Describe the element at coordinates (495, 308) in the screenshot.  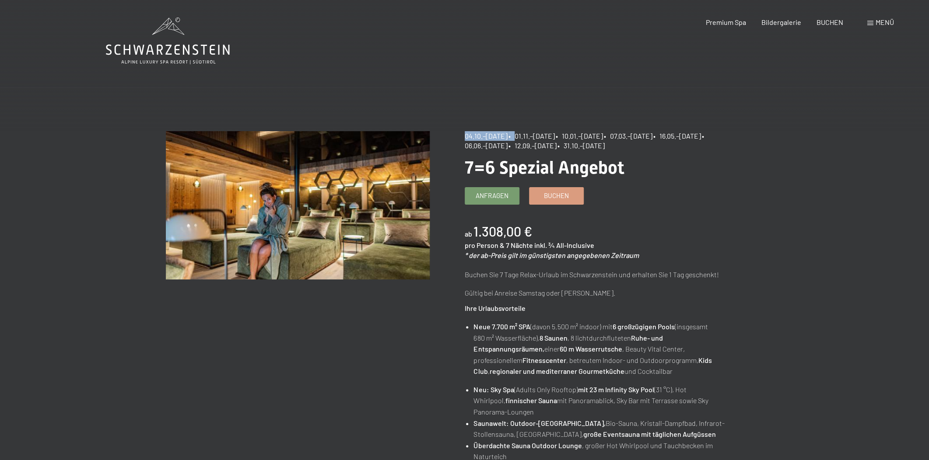
I see `strong: Ihre Urlaubsvorteile` at that location.